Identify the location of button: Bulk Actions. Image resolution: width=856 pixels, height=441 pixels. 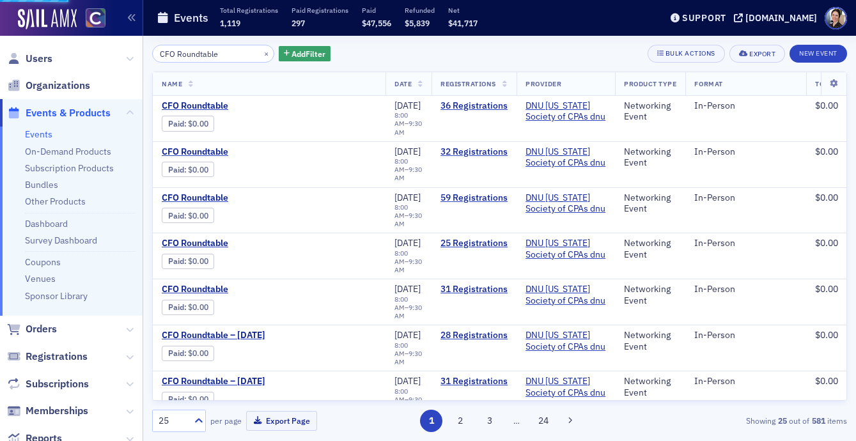
(686, 54).